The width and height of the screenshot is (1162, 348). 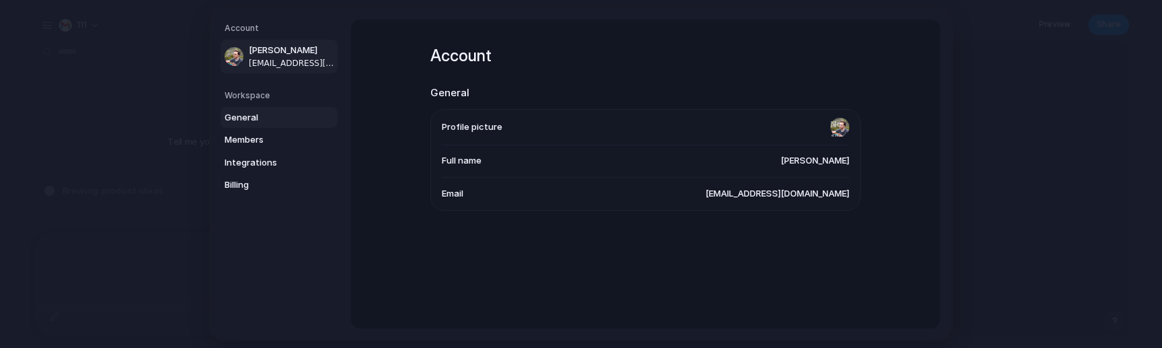 I want to click on h5: Workspace, so click(x=281, y=95).